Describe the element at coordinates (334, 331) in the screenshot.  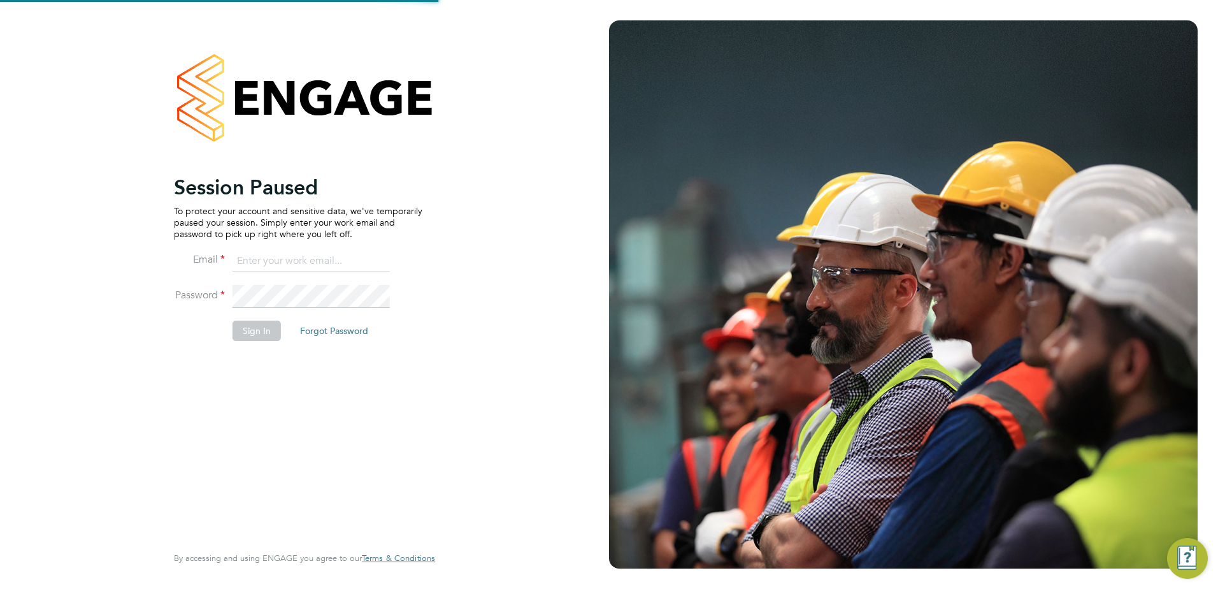
I see `button: Forgot Password` at that location.